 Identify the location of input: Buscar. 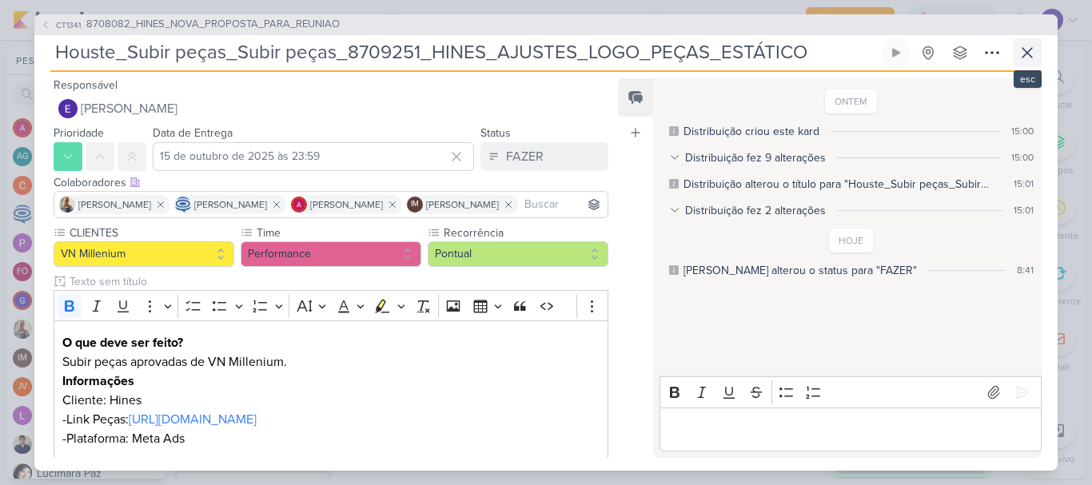
(563, 205).